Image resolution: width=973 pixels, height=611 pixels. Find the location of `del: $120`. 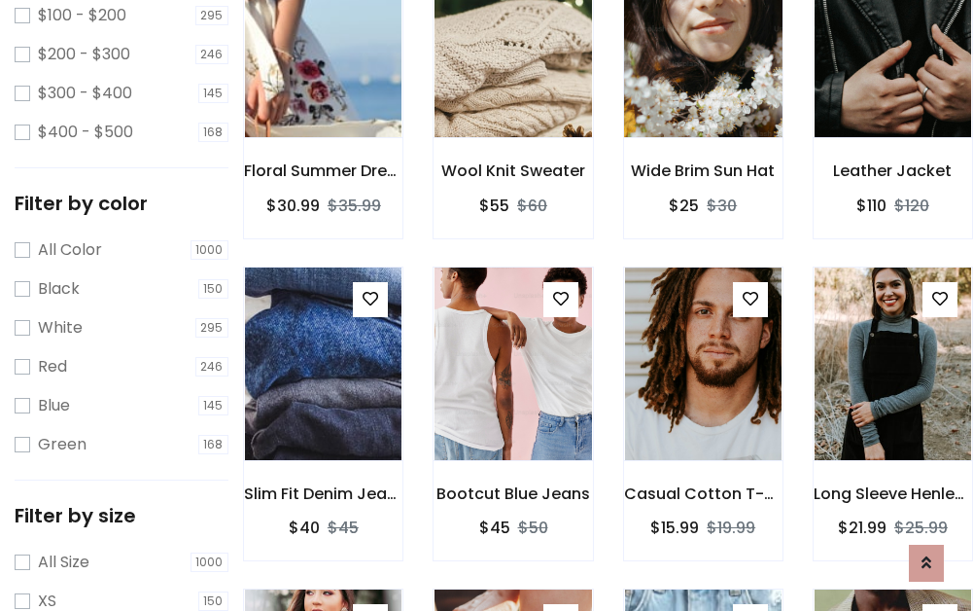

del: $120 is located at coordinates (912, 205).